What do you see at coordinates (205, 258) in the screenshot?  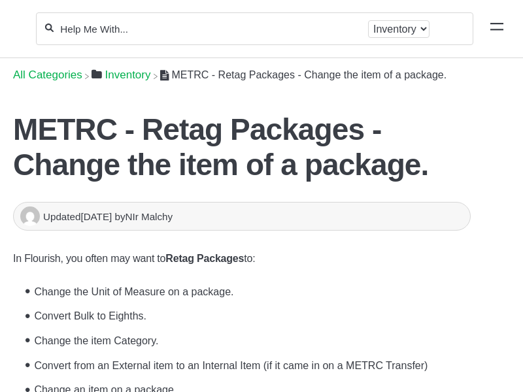 I see `strong: Retag Packages` at bounding box center [205, 258].